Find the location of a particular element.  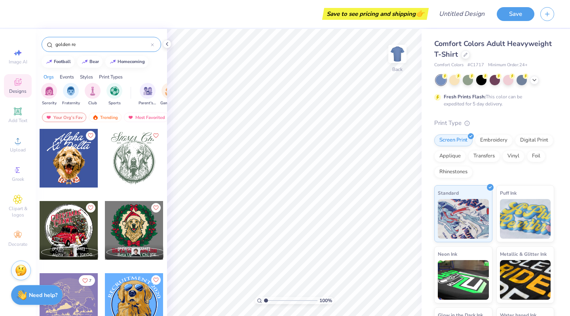

div: homecoming is located at coordinates (131, 61).